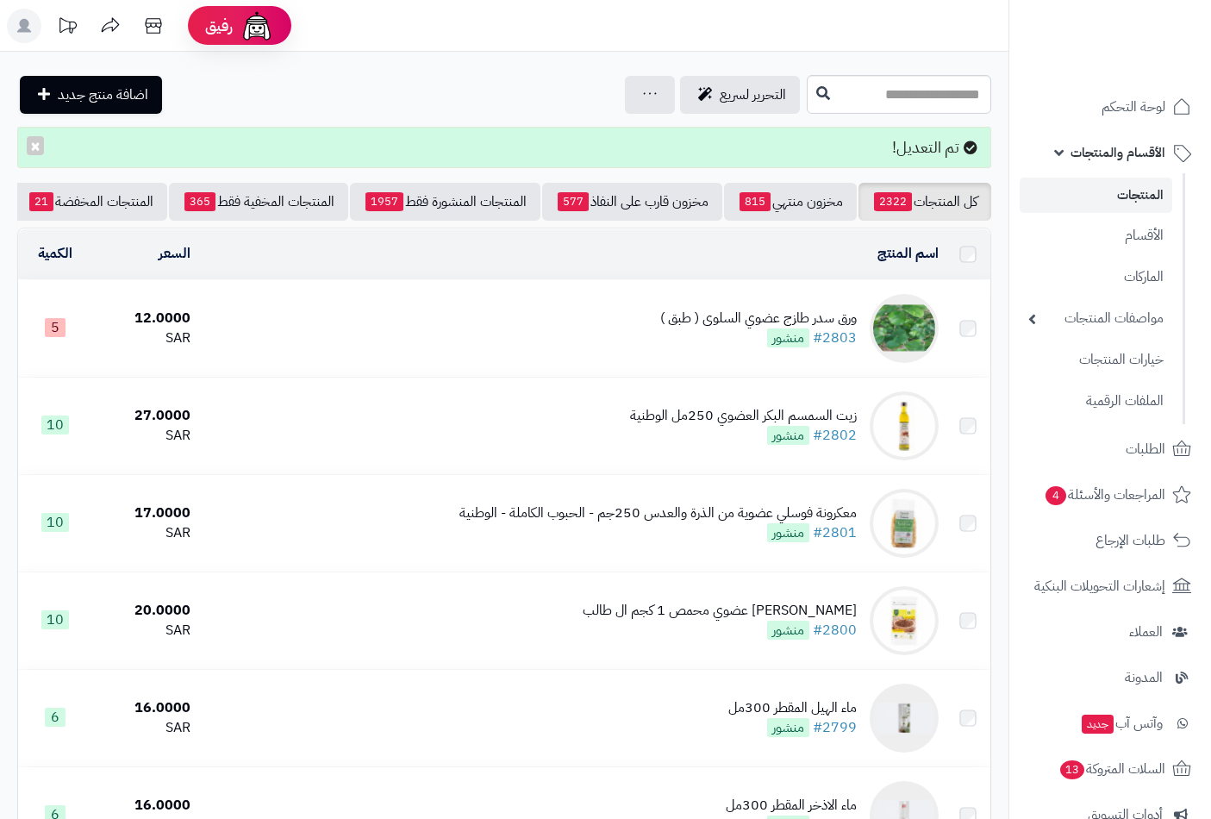 This screenshot has height=819, width=1211. What do you see at coordinates (1118, 153) in the screenshot?
I see `span: الأقسام والمنتجات` at bounding box center [1118, 153].